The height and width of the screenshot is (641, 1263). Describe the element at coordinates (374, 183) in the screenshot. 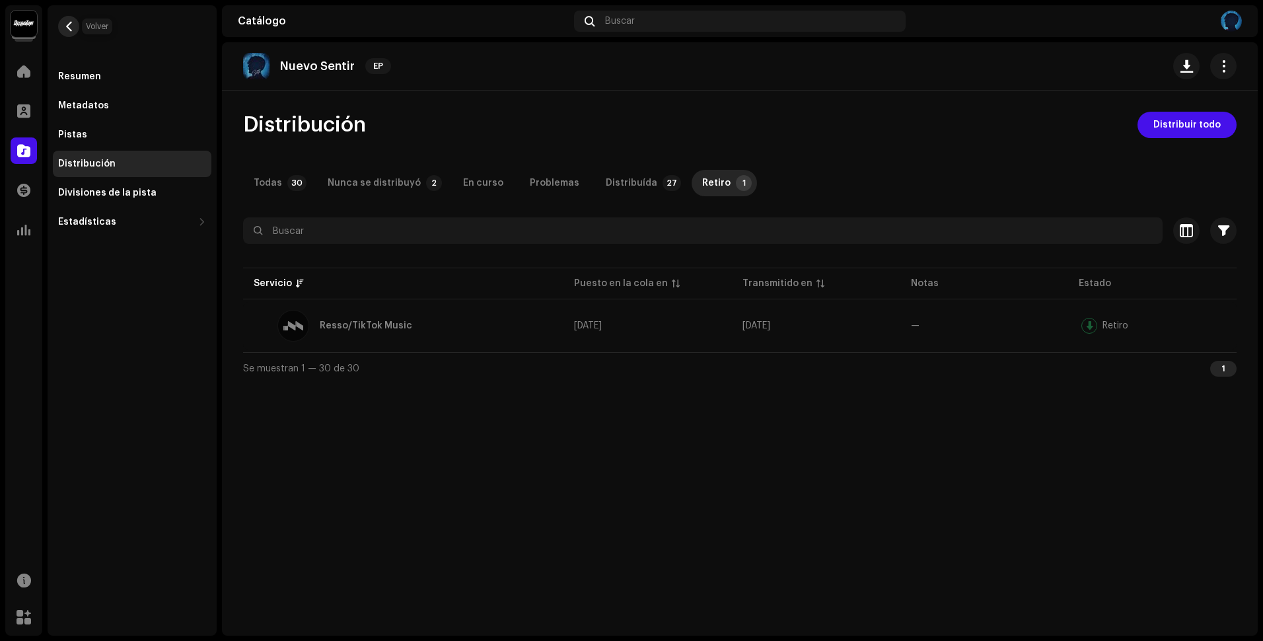

I see `div: Nunca se distribuyó` at that location.